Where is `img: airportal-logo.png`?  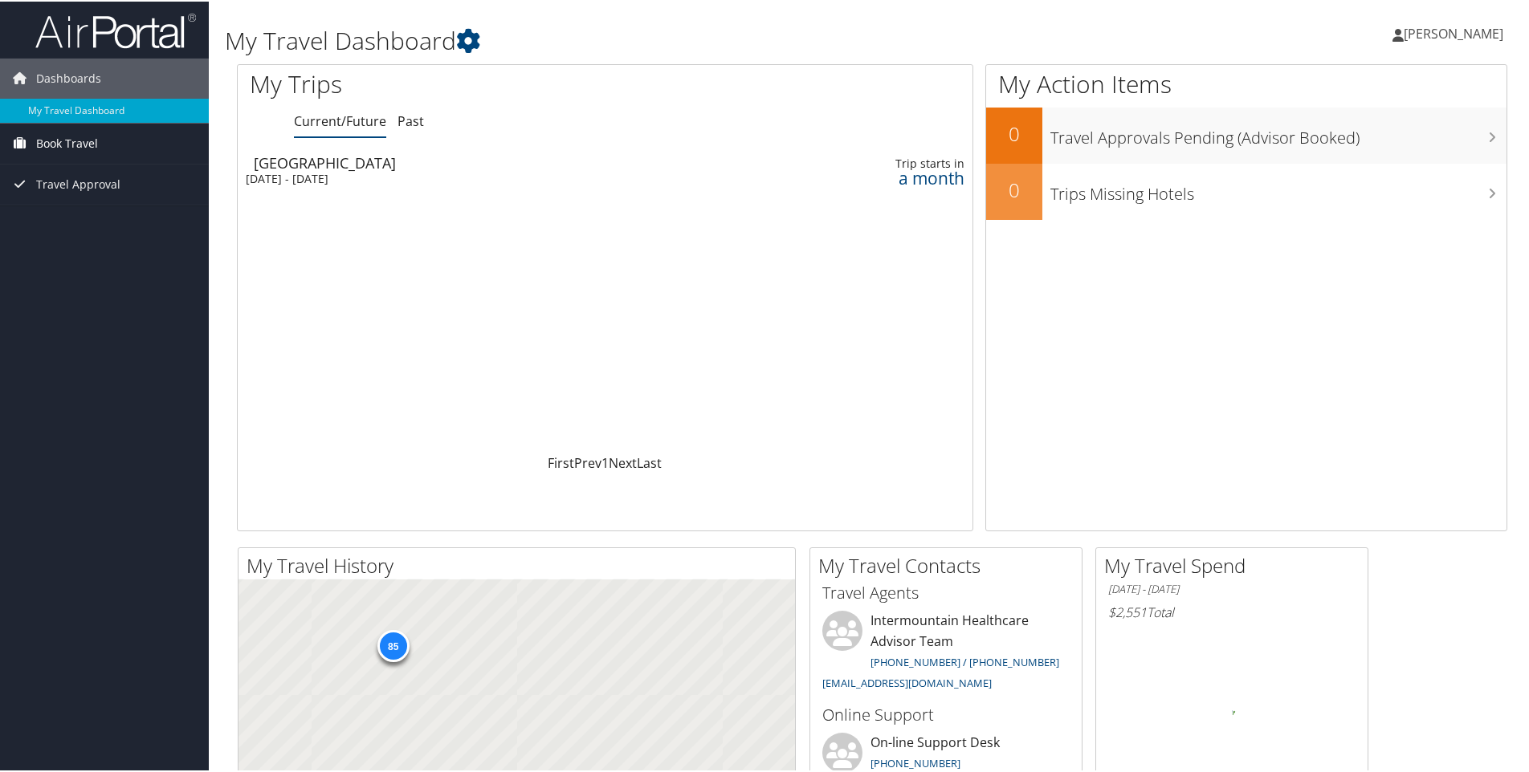 img: airportal-logo.png is located at coordinates (116, 29).